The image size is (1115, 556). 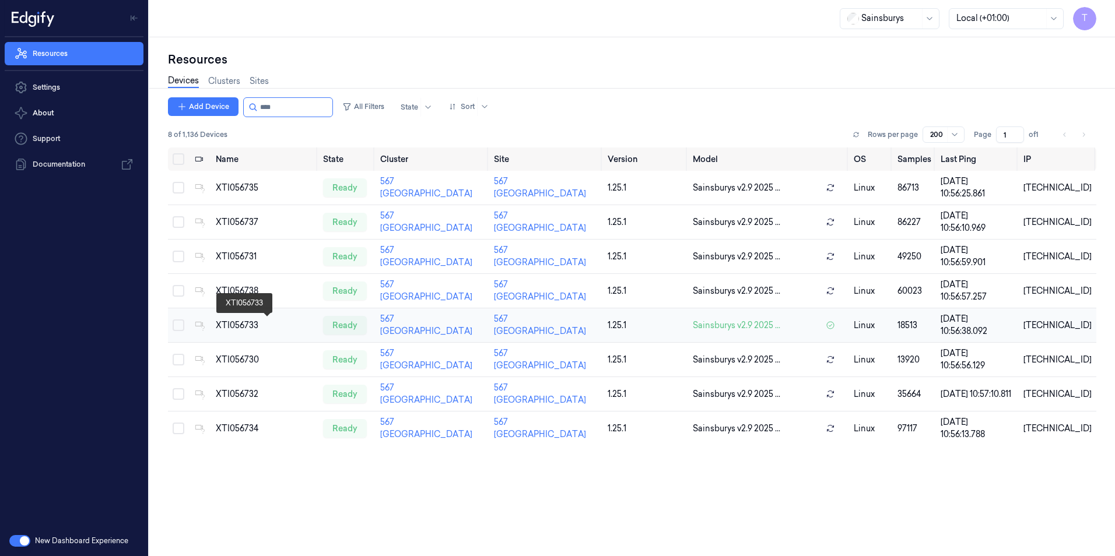 I want to click on div: 86227, so click(x=914, y=222).